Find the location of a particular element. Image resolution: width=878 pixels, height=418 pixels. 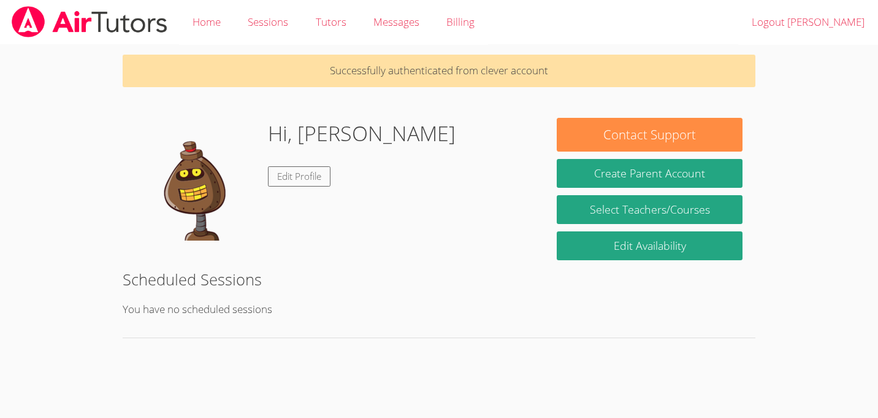

a: Edit Profile is located at coordinates (299, 176).